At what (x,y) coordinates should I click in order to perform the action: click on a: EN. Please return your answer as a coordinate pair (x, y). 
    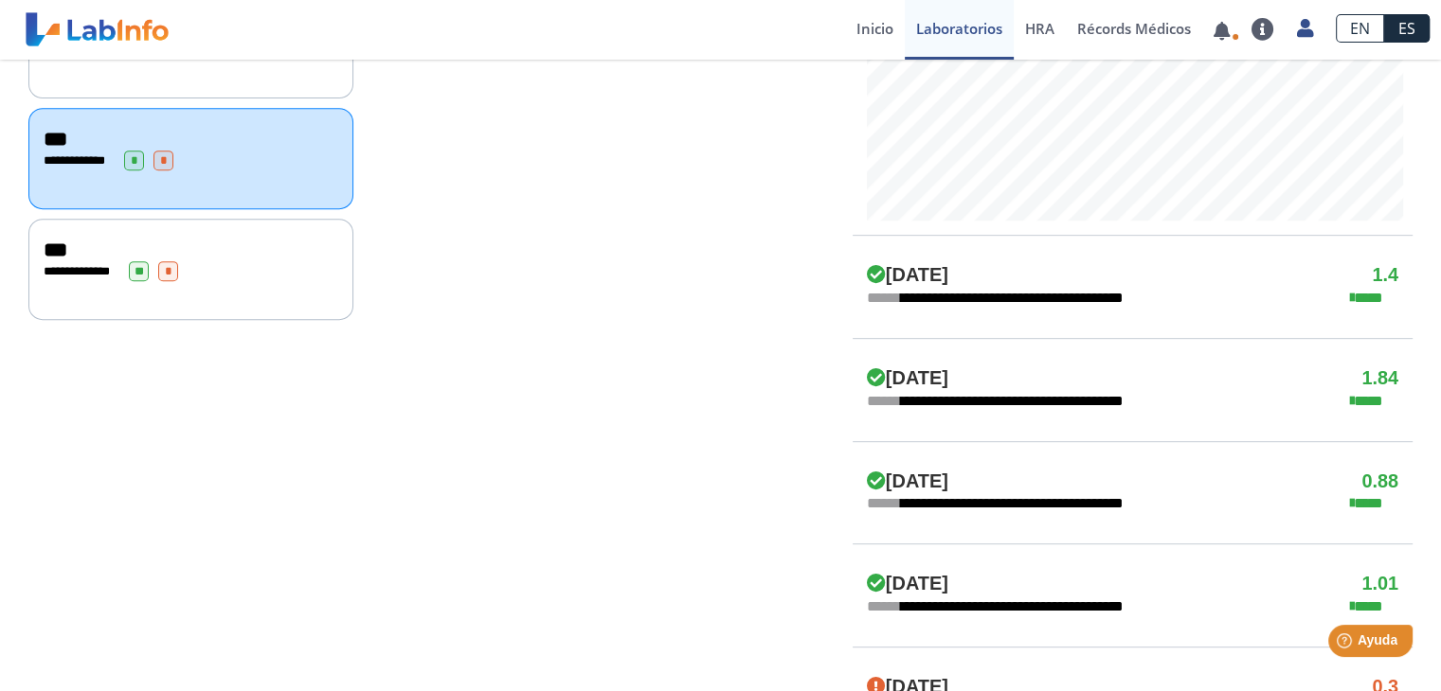
    Looking at the image, I should click on (1359, 28).